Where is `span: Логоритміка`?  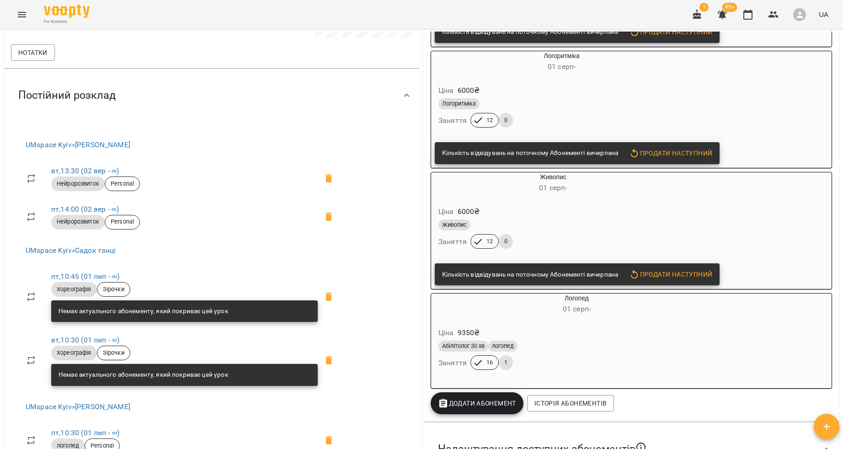 span: Логоритміка is located at coordinates (459, 104).